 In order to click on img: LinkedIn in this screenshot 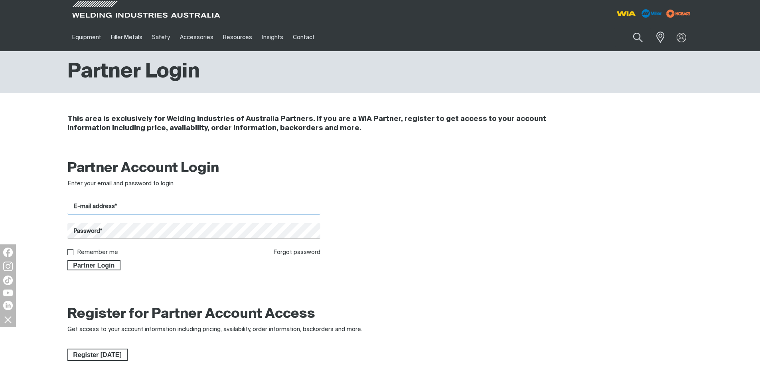, I will do `click(8, 305)`.